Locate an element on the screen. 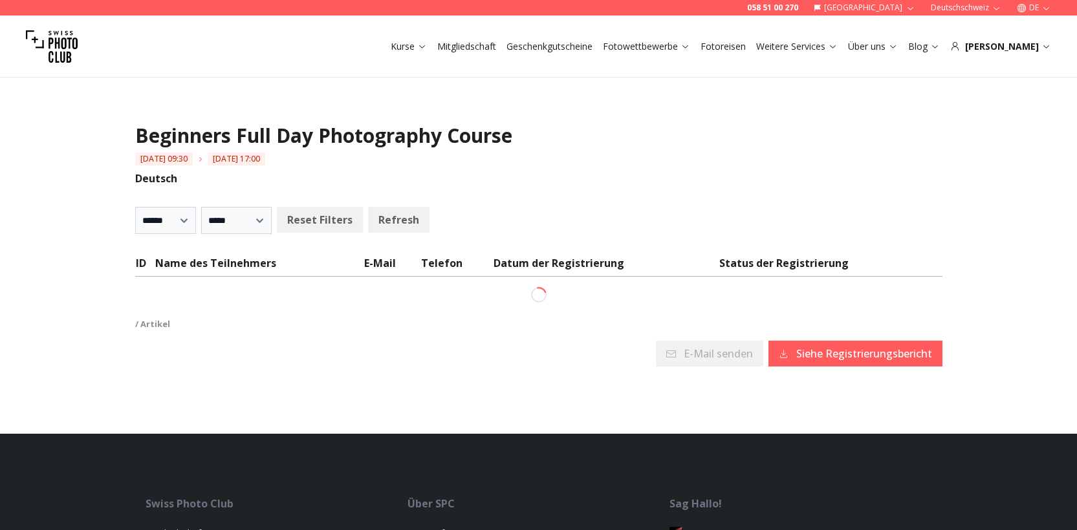  button: Fotoreisen is located at coordinates (723, 47).